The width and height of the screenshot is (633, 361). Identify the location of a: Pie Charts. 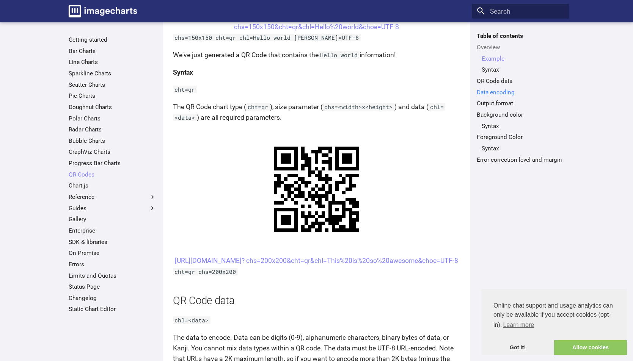
(112, 96).